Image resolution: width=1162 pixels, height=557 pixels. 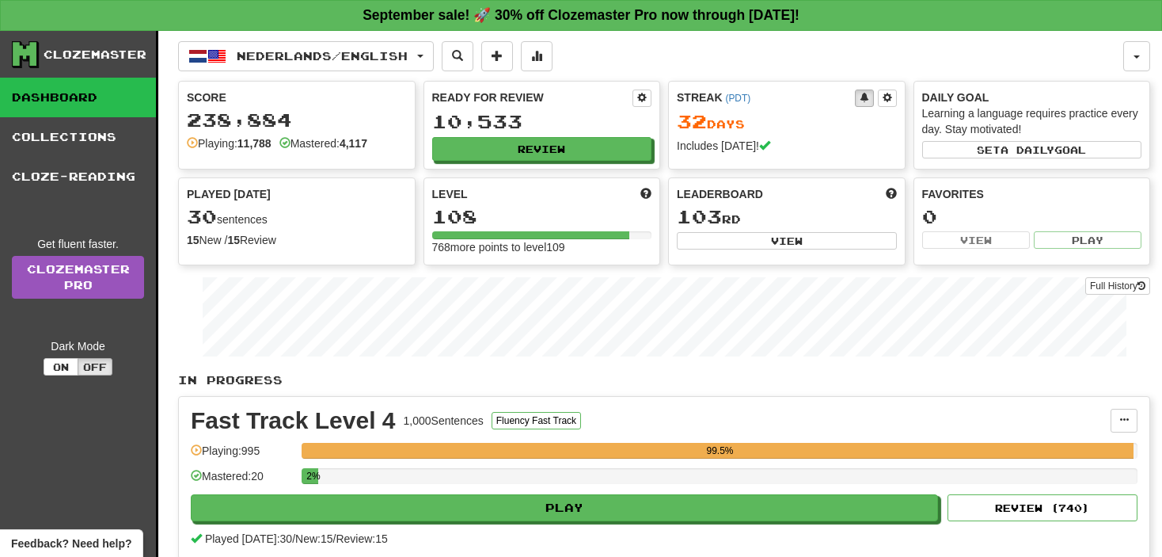 I want to click on button: Search sentences, so click(x=458, y=56).